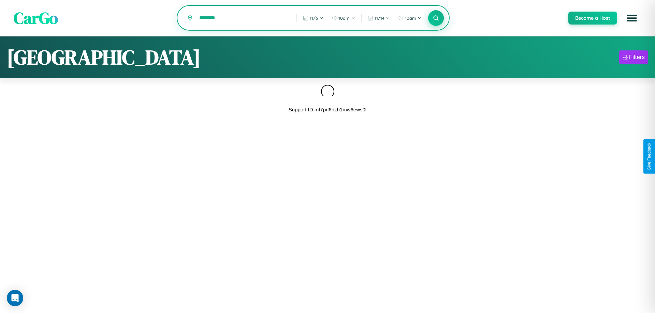 The height and width of the screenshot is (313, 655). What do you see at coordinates (379, 18) in the screenshot?
I see `span: 11 / 14` at bounding box center [379, 18].